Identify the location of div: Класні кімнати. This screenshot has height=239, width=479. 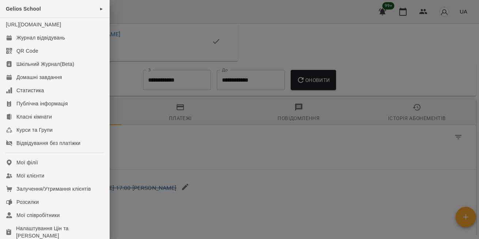
(34, 117).